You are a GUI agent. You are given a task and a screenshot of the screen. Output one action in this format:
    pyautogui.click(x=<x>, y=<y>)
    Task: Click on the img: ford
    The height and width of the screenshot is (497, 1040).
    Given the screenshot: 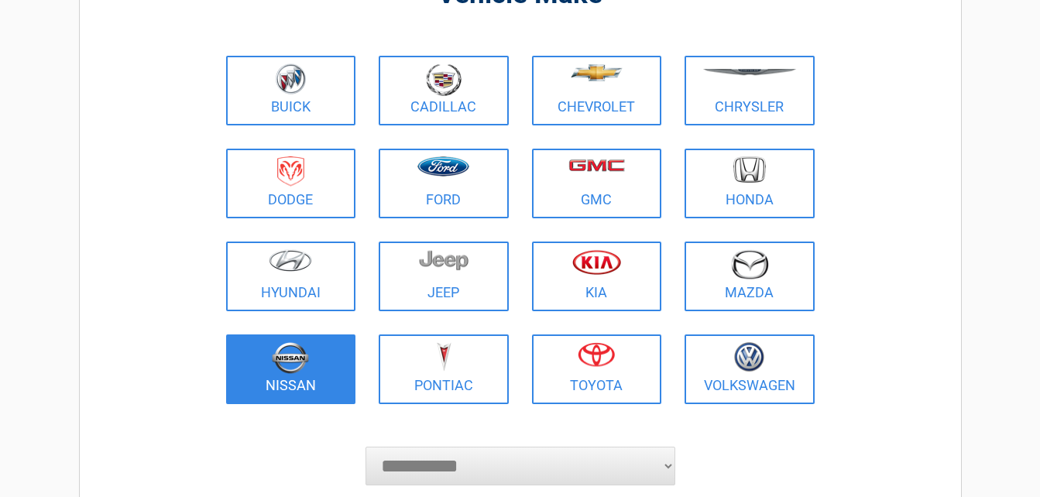 What is the action you would take?
    pyautogui.click(x=443, y=166)
    